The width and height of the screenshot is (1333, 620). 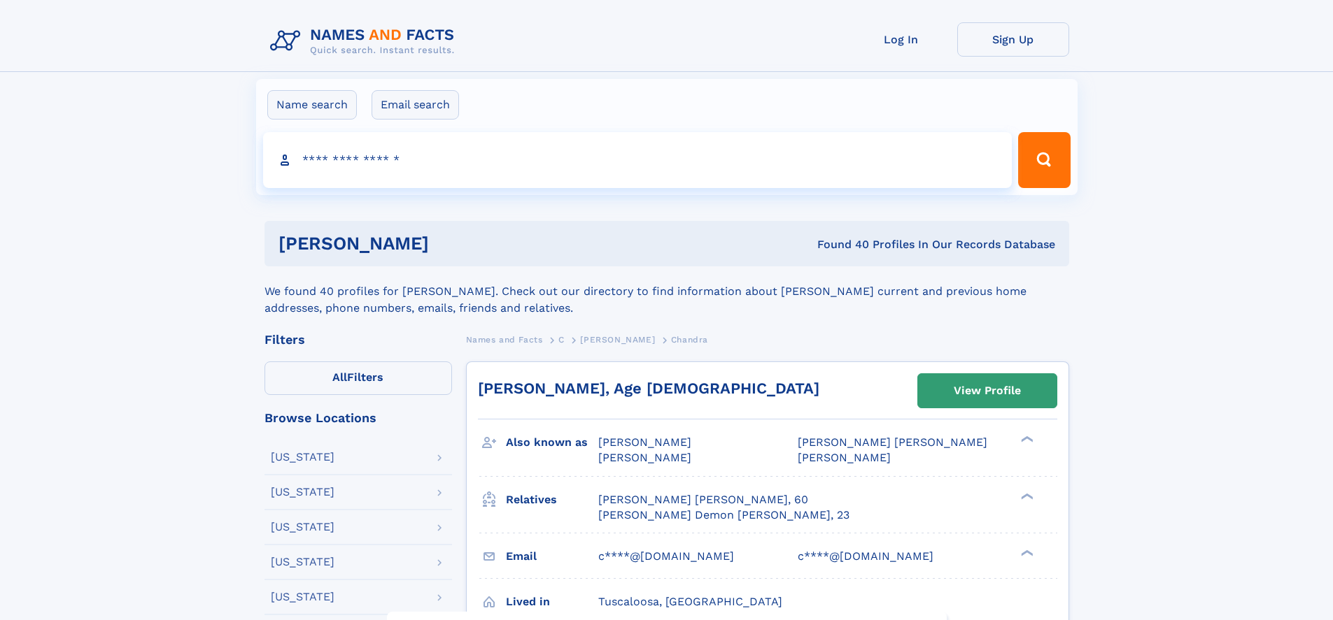 What do you see at coordinates (1013, 39) in the screenshot?
I see `a: Sign Up` at bounding box center [1013, 39].